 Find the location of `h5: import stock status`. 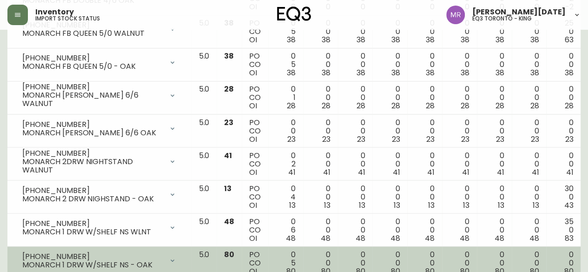

h5: import stock status is located at coordinates (67, 19).